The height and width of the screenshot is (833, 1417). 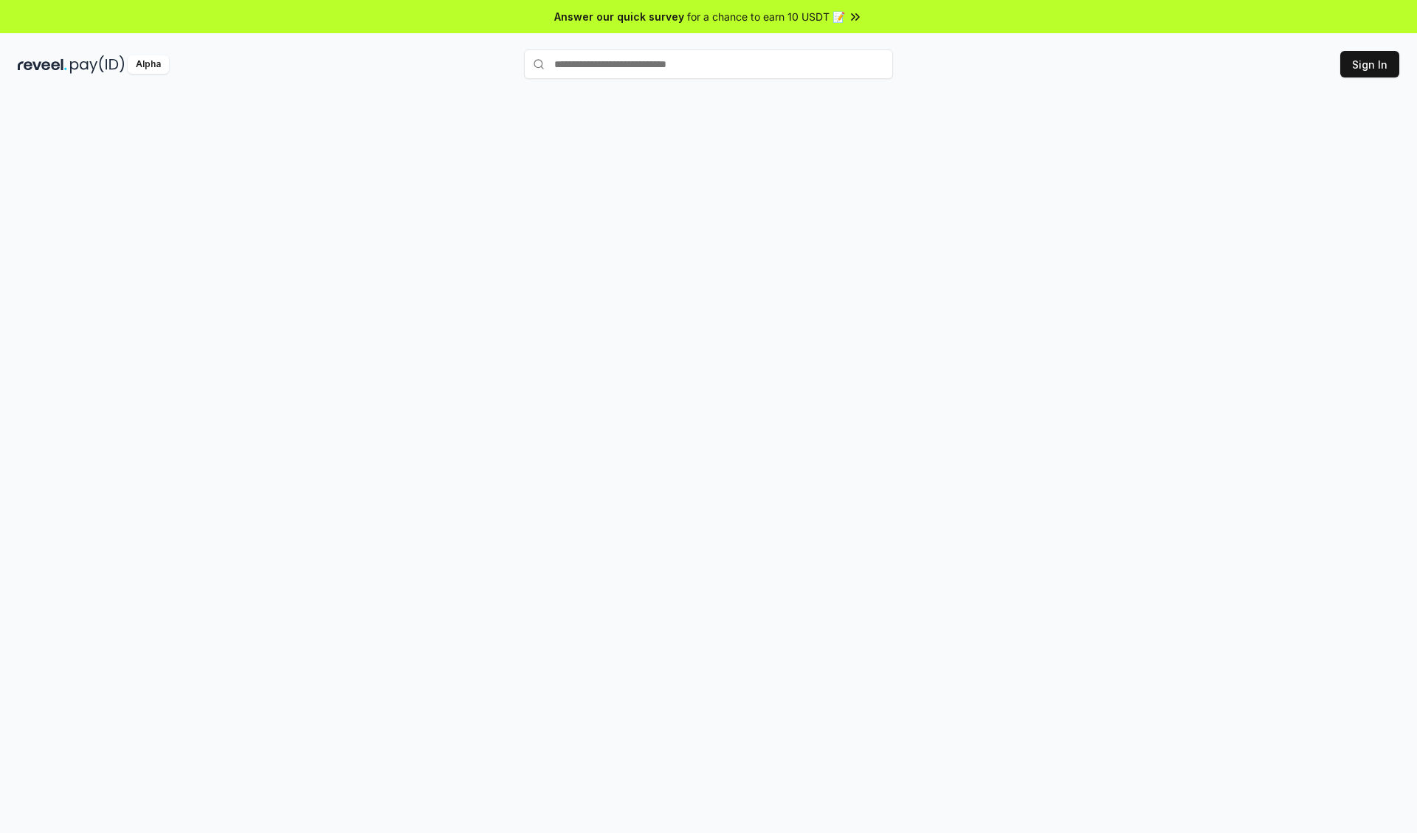 What do you see at coordinates (42, 64) in the screenshot?
I see `img: reveel_dark` at bounding box center [42, 64].